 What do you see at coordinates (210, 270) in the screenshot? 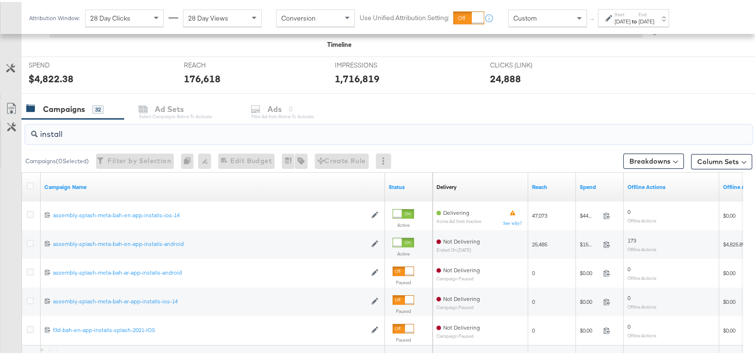
I see `div: assembly-splash-meta-bah-ar-app-installs-android` at bounding box center [210, 270].